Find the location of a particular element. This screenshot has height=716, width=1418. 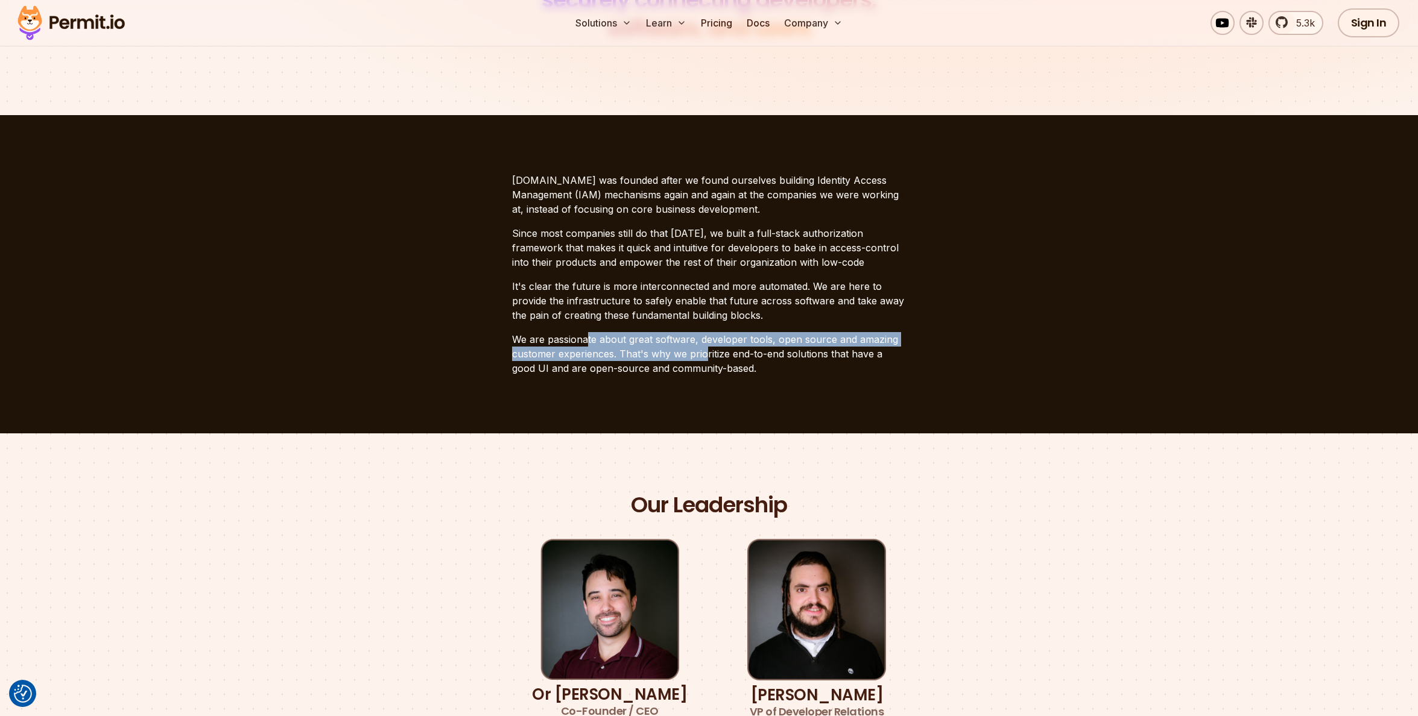

a: Sign In is located at coordinates (1368, 23).